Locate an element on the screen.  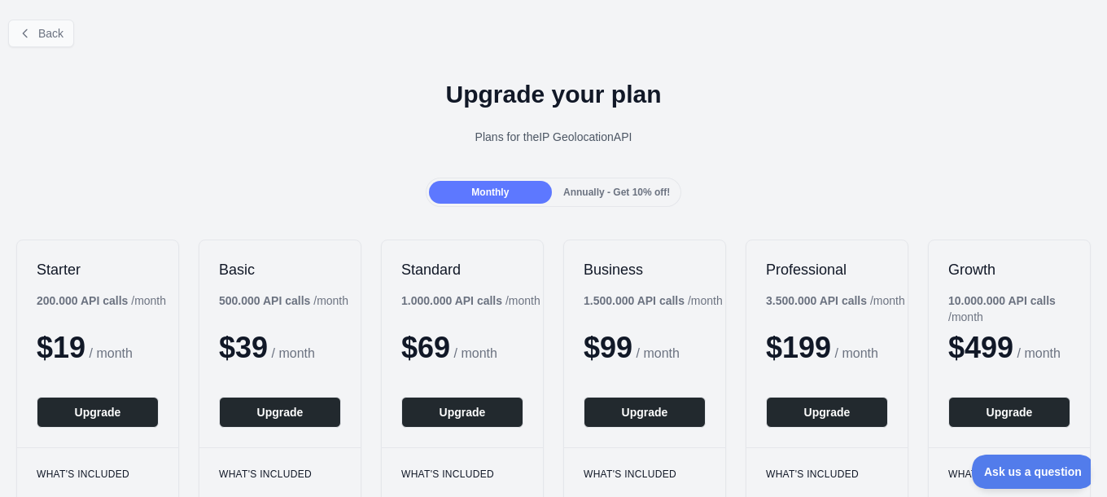
b: 1.000.000 API calls is located at coordinates (452, 300).